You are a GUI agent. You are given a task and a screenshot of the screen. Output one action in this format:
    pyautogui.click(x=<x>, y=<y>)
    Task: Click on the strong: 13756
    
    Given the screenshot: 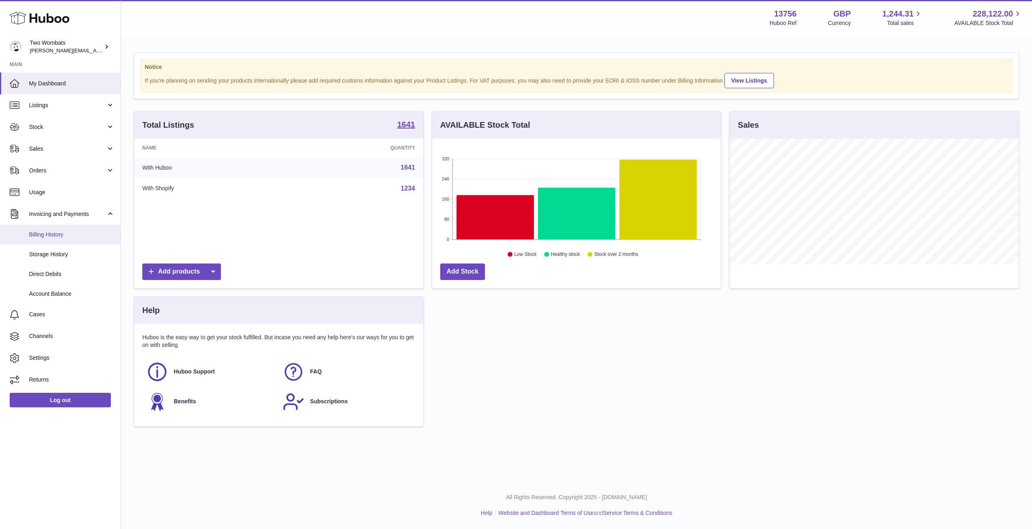 What is the action you would take?
    pyautogui.click(x=785, y=14)
    